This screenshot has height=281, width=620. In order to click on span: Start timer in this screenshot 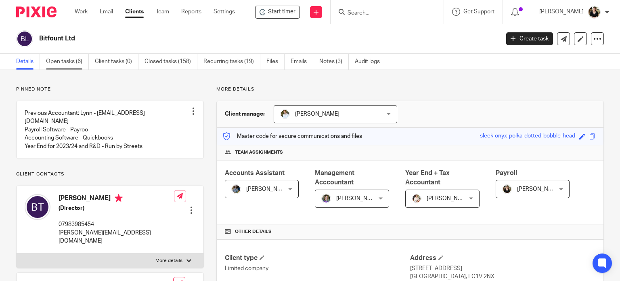, I will do `click(282, 12)`.